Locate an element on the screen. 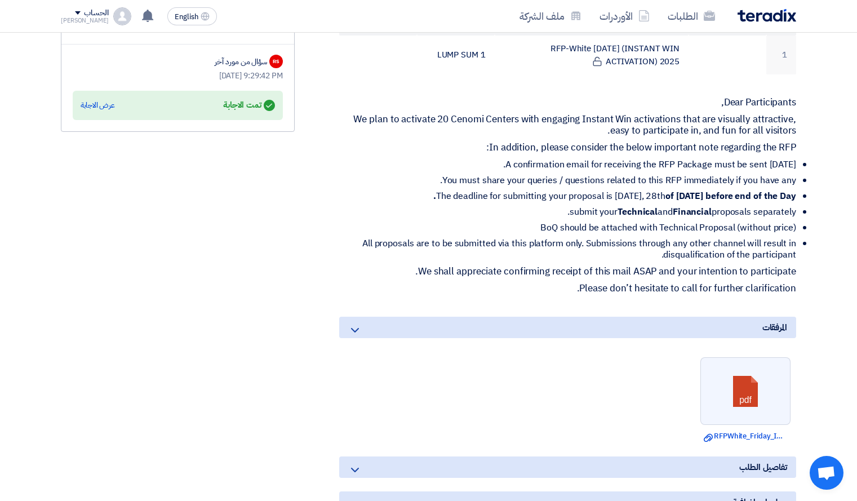 This screenshot has width=857, height=501. li: submit your and proposals separately. is located at coordinates (572, 212).